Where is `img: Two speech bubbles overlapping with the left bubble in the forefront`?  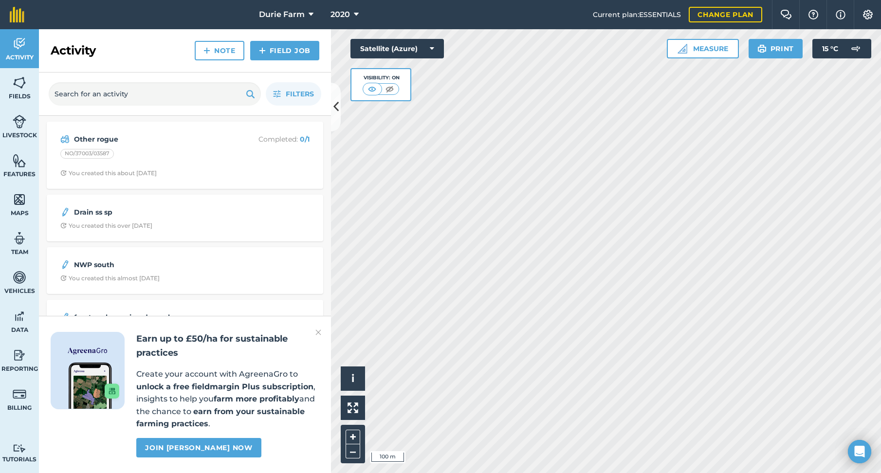
img: Two speech bubbles overlapping with the left bubble in the forefront is located at coordinates (786, 15).